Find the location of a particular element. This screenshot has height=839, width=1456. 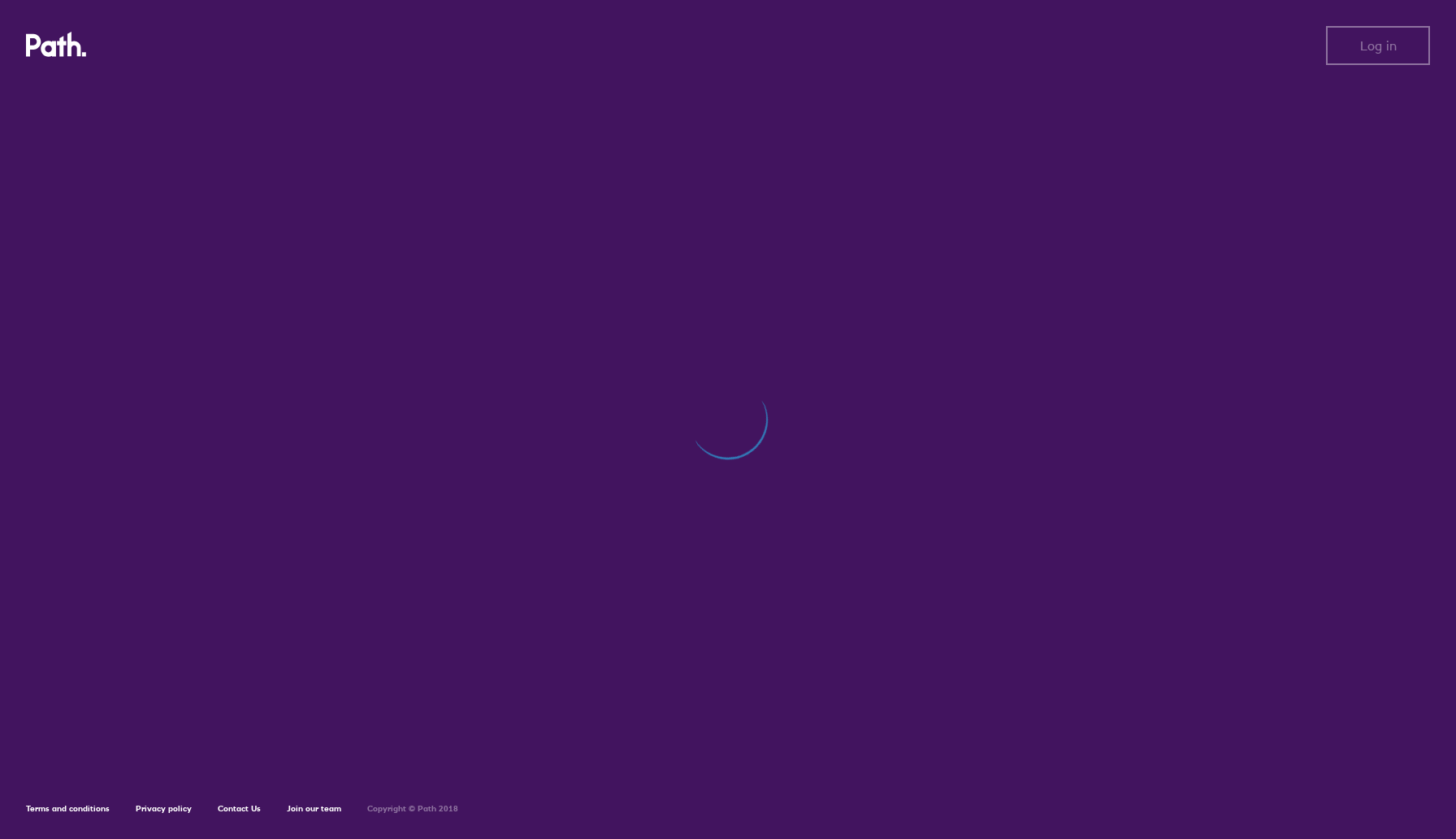

a: Privacy policy is located at coordinates (163, 808).